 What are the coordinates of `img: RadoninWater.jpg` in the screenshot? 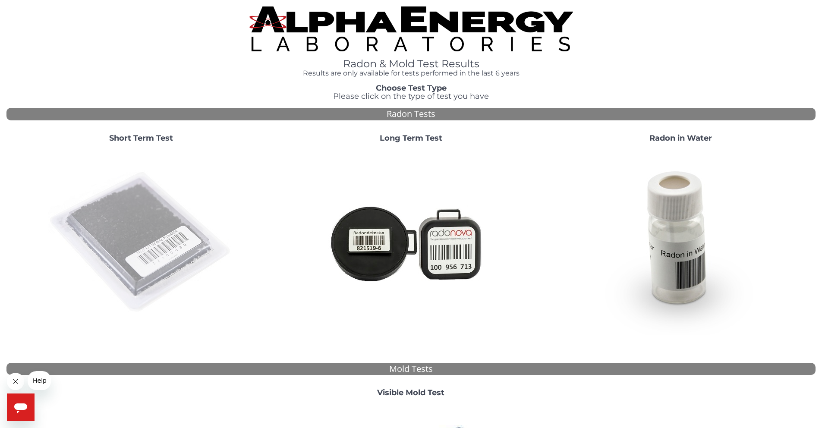 It's located at (681, 243).